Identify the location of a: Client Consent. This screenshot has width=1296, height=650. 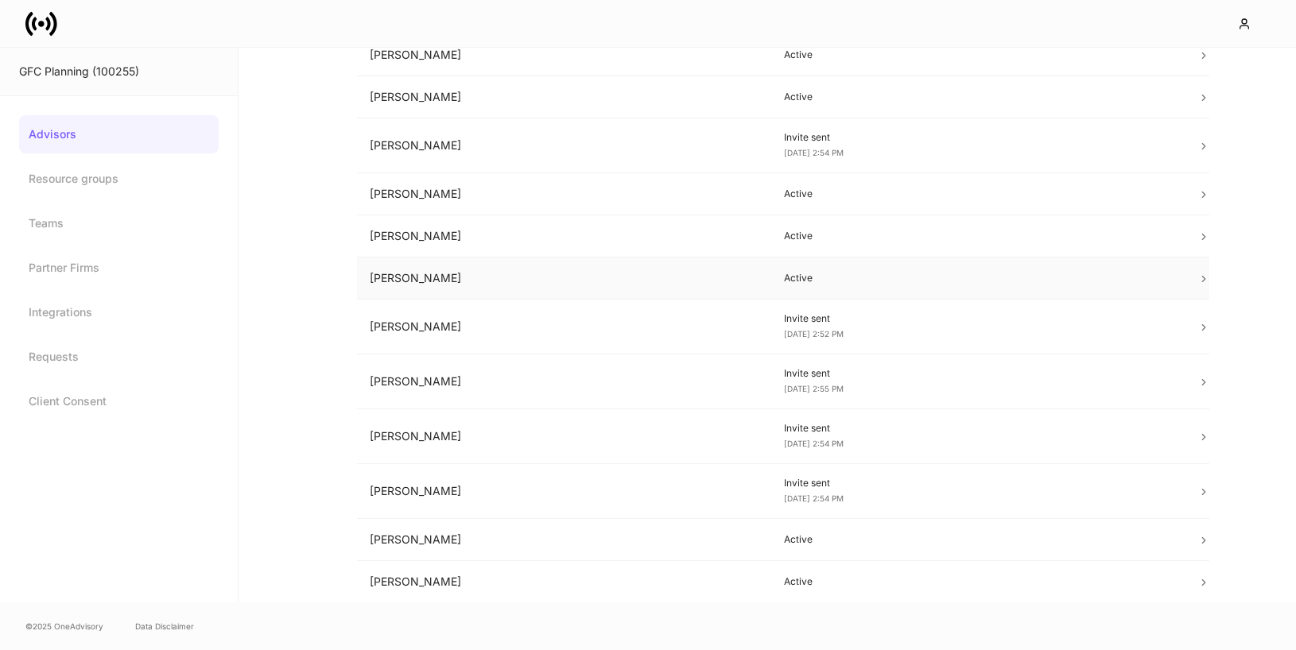
(118, 402).